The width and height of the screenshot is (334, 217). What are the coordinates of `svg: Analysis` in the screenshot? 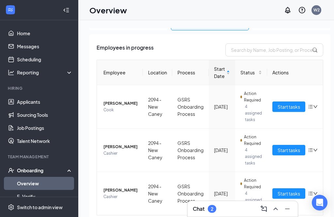 It's located at (11, 73).